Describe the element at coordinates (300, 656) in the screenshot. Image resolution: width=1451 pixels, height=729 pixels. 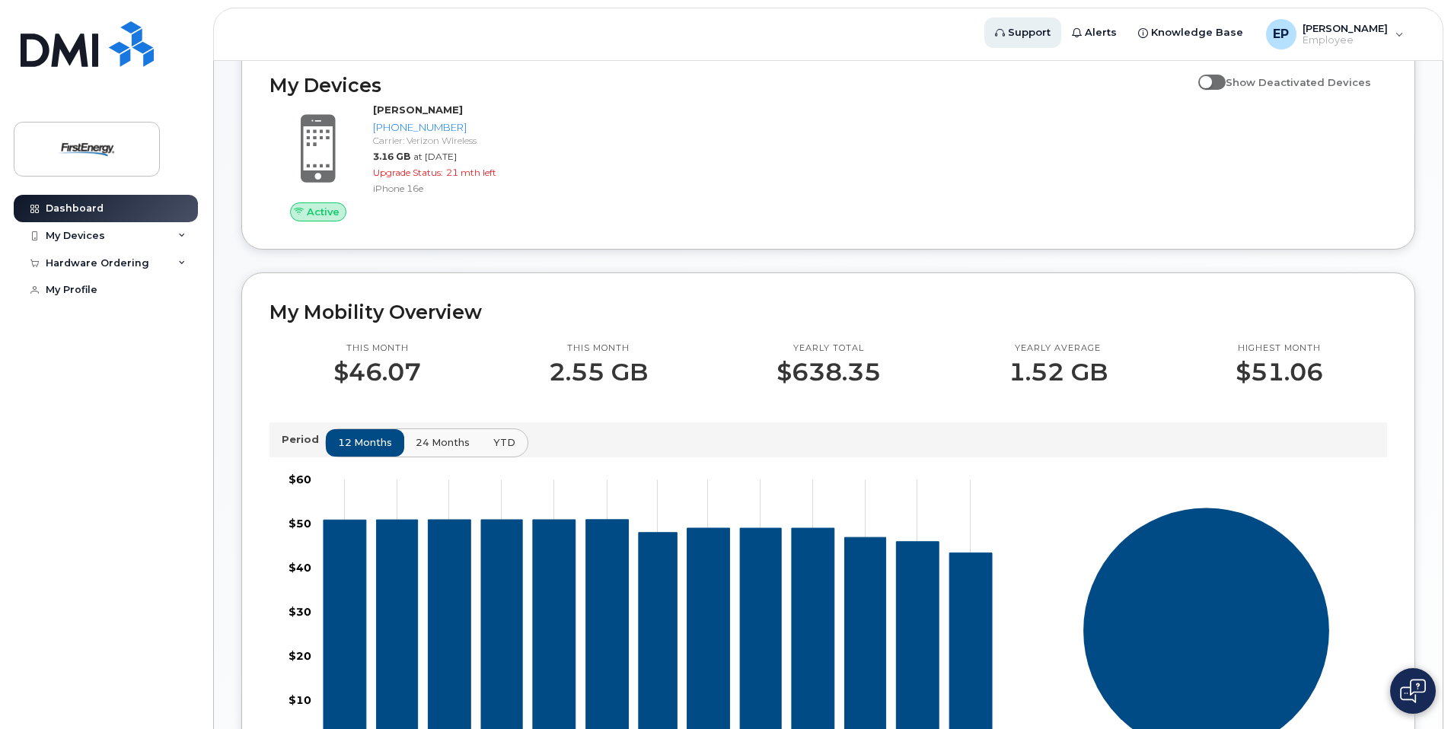
I see `tspan: $20` at that location.